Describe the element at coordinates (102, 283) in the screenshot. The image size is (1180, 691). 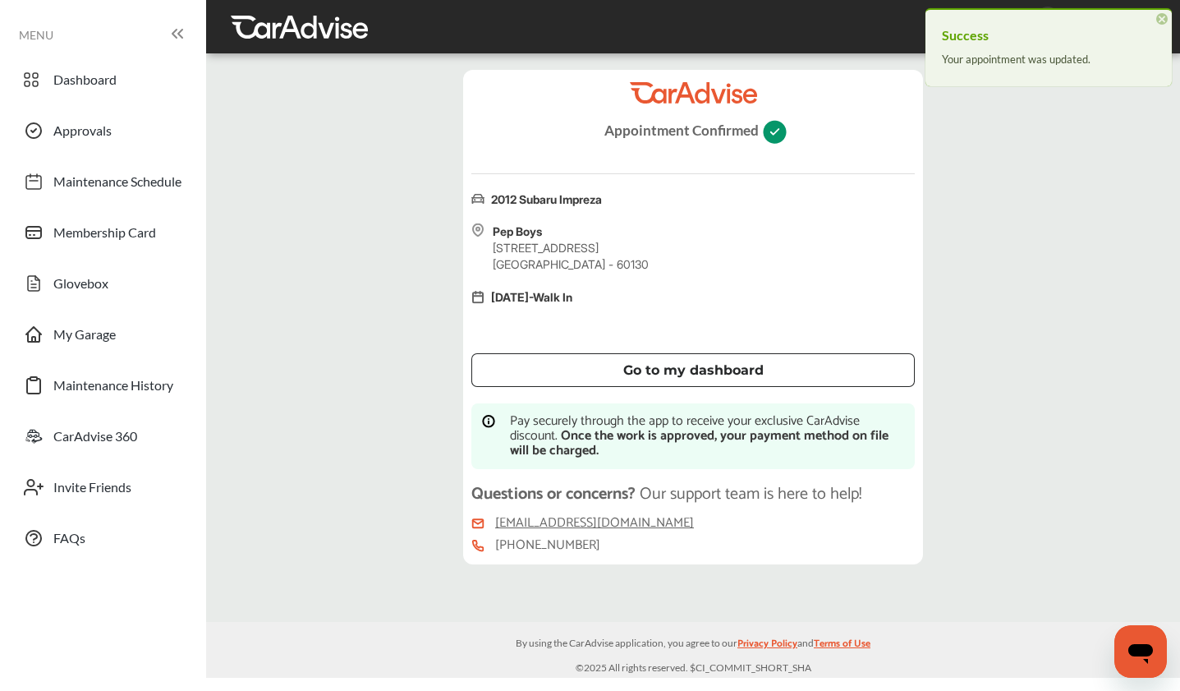
I see `a: Glovebox` at that location.